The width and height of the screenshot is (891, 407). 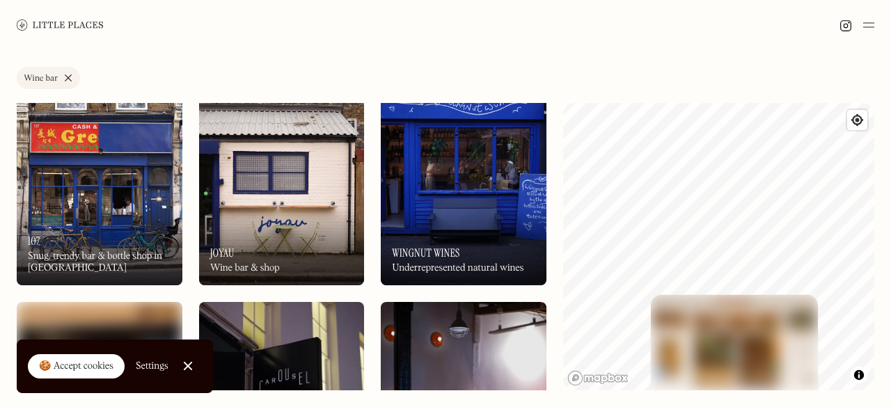 What do you see at coordinates (735, 343) in the screenshot?
I see `img: Panadera` at bounding box center [735, 343].